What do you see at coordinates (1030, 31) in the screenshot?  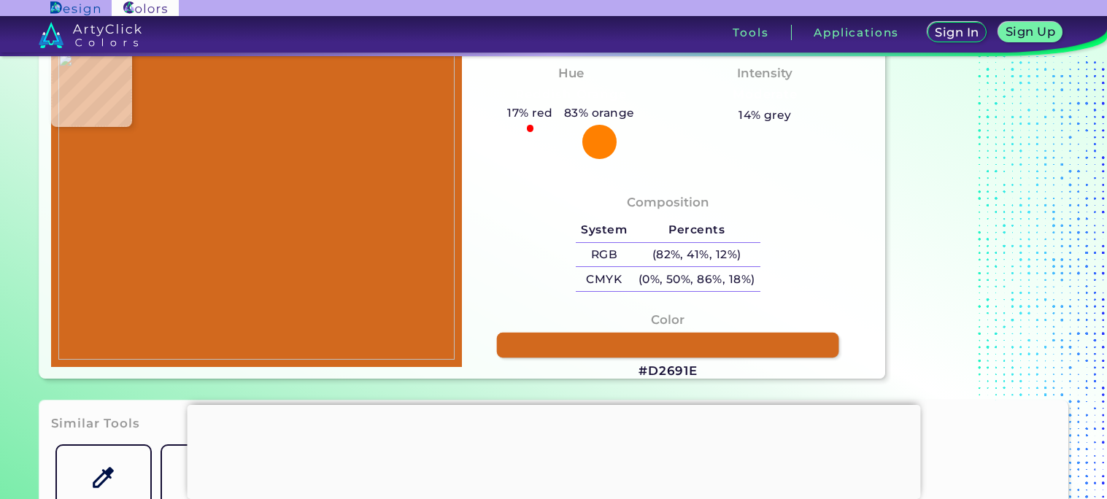 I see `h5: Sign Up` at bounding box center [1030, 31].